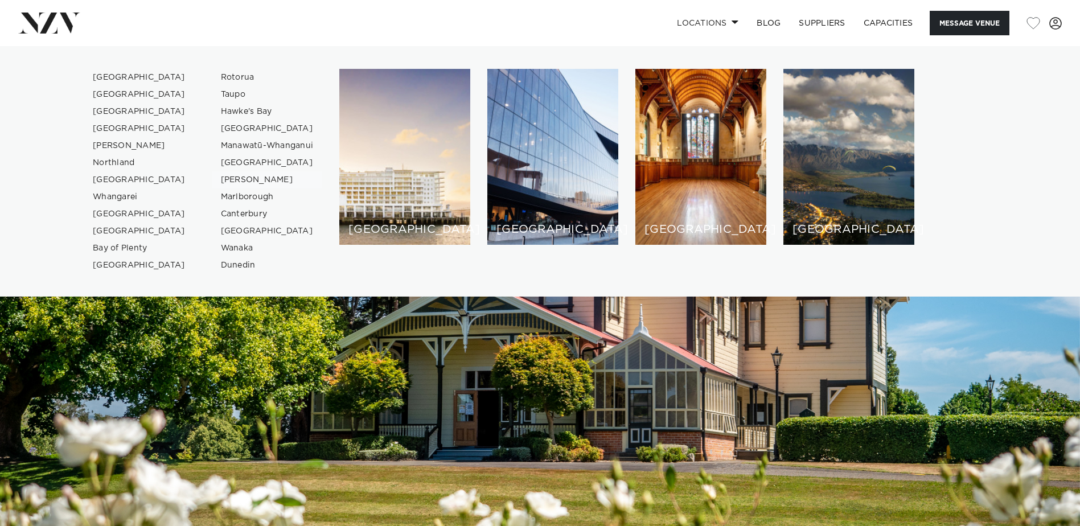 Image resolution: width=1080 pixels, height=526 pixels. What do you see at coordinates (267, 265) in the screenshot?
I see `a: Dunedin` at bounding box center [267, 265].